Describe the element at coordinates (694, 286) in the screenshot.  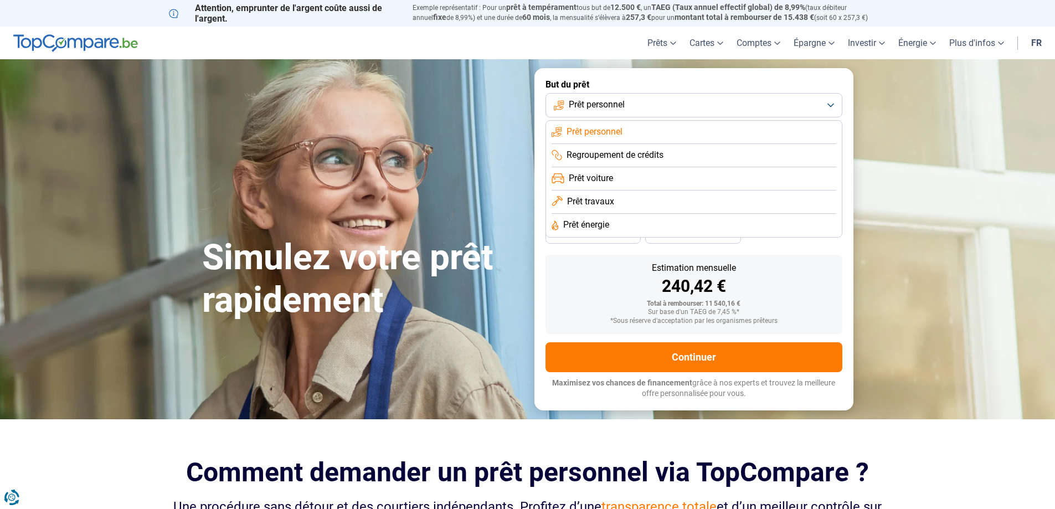
I see `div: 240,42 €` at that location.